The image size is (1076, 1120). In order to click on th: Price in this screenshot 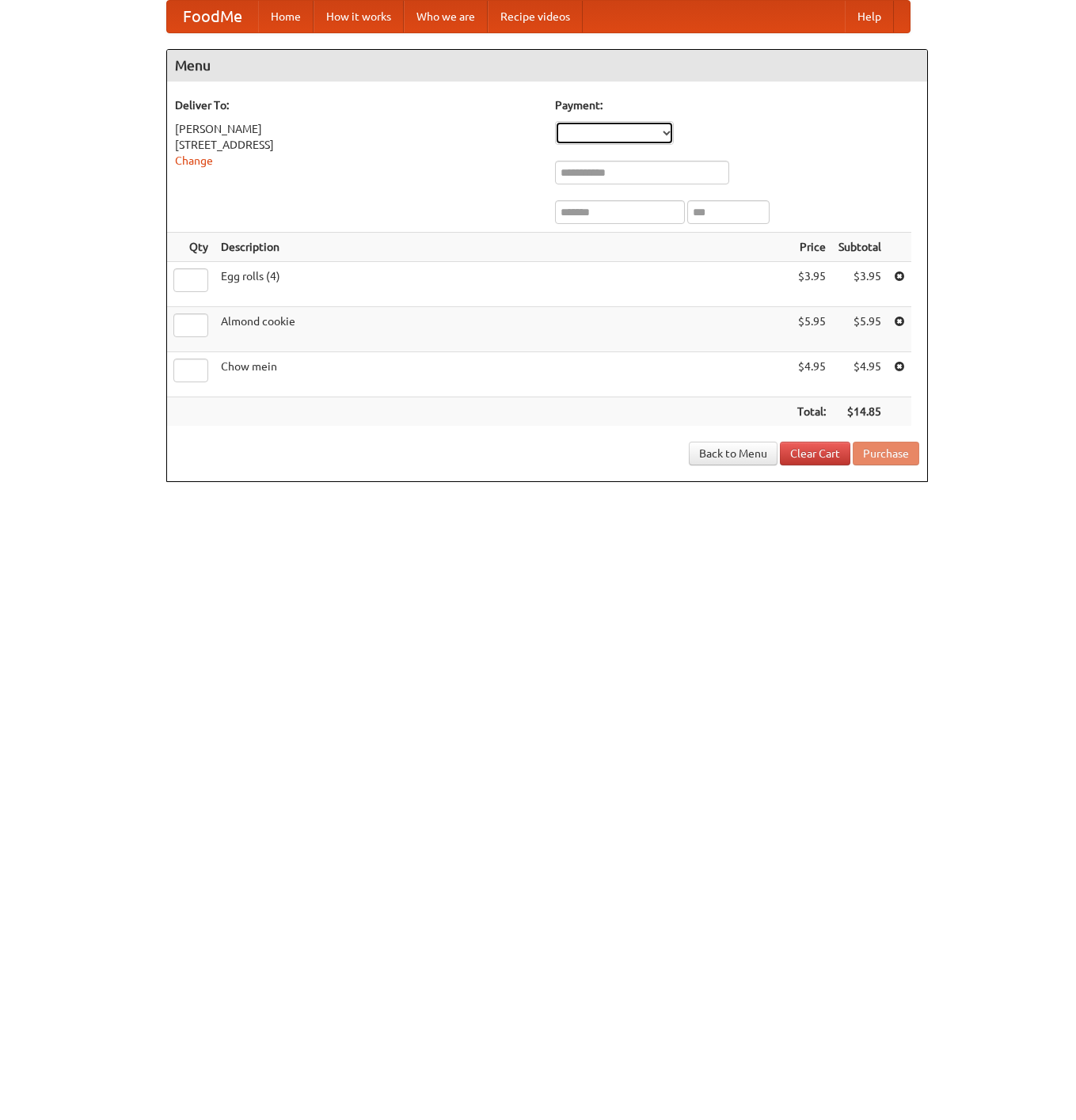, I will do `click(811, 247)`.